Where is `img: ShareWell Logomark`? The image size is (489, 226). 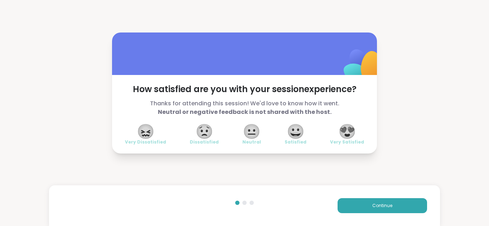 img: ShareWell Logomark is located at coordinates (362, 66).